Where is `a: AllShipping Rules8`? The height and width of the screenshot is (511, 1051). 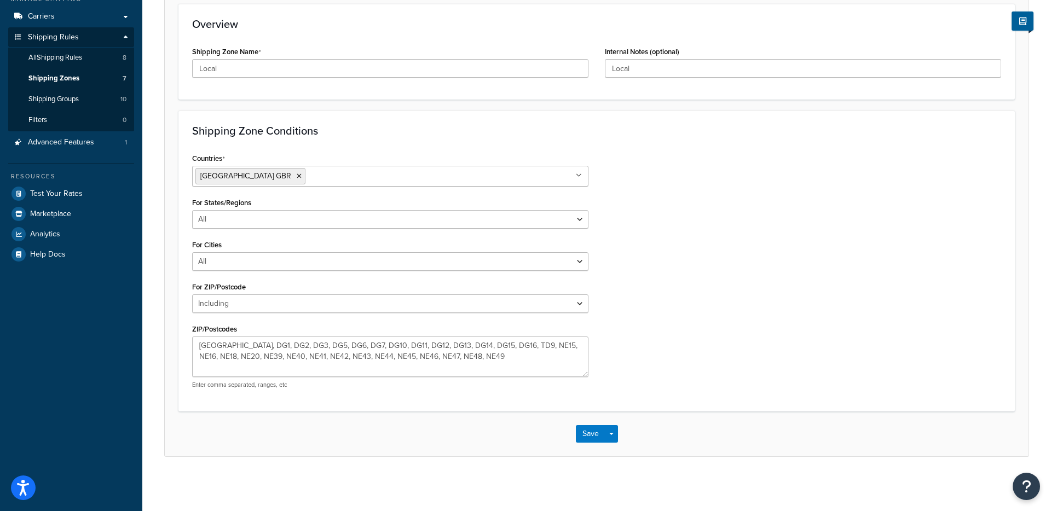
a: AllShipping Rules8 is located at coordinates (71, 57).